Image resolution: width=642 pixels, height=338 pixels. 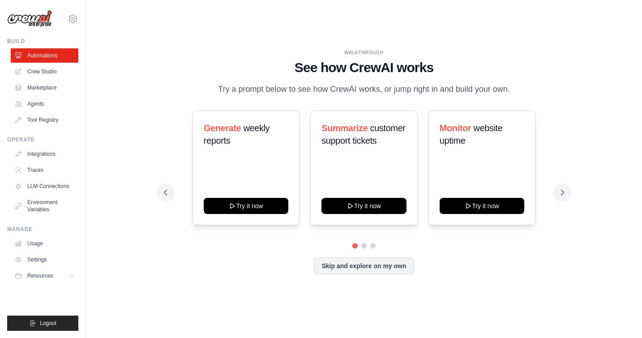 What do you see at coordinates (44, 72) in the screenshot?
I see `a: Crew Studio` at bounding box center [44, 72].